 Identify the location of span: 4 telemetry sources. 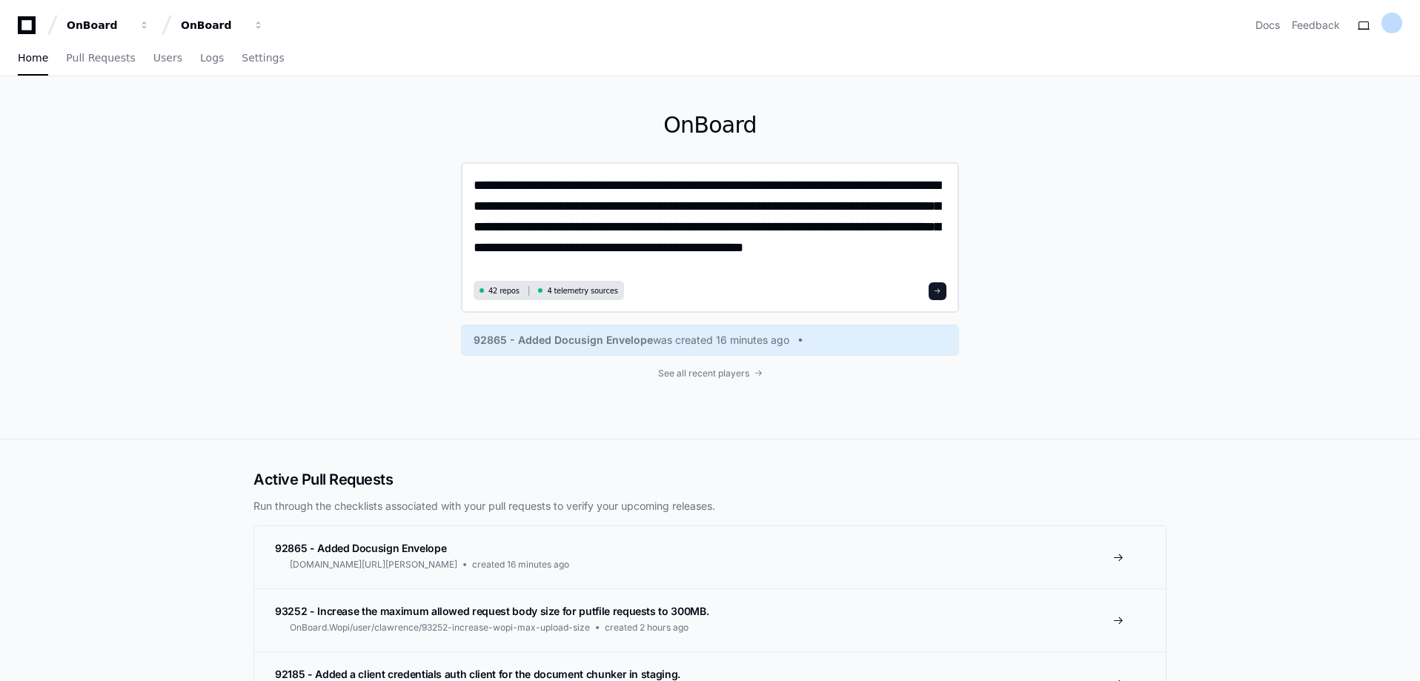
(582, 291).